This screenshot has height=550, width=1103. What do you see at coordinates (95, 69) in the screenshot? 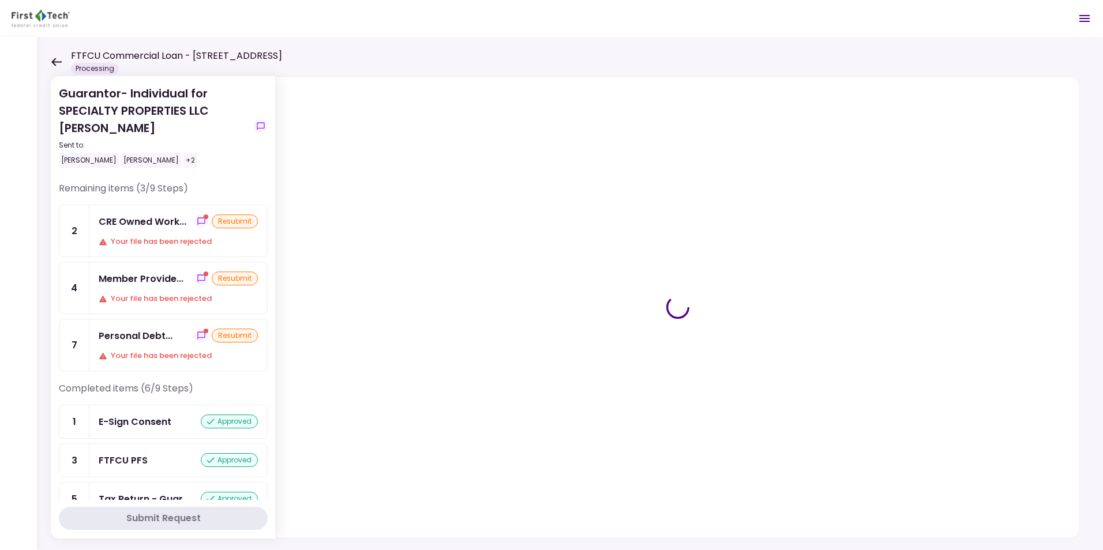
I see `div: Processing` at bounding box center [95, 69].